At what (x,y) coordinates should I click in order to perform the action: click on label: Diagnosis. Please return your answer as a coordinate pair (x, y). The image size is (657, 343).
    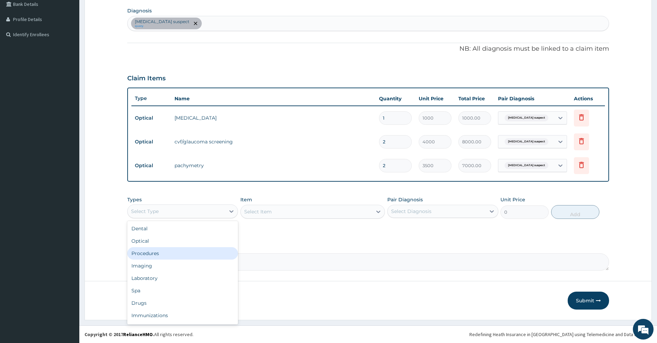
    Looking at the image, I should click on (139, 11).